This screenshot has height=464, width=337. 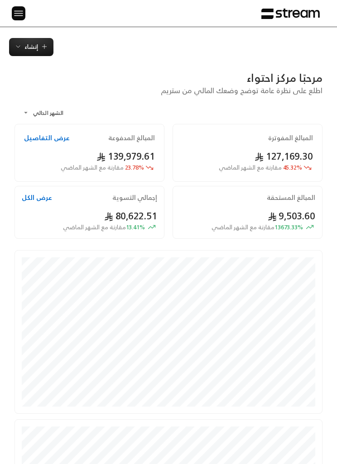 I want to click on h2: المبالغ المدفوعة, so click(x=131, y=138).